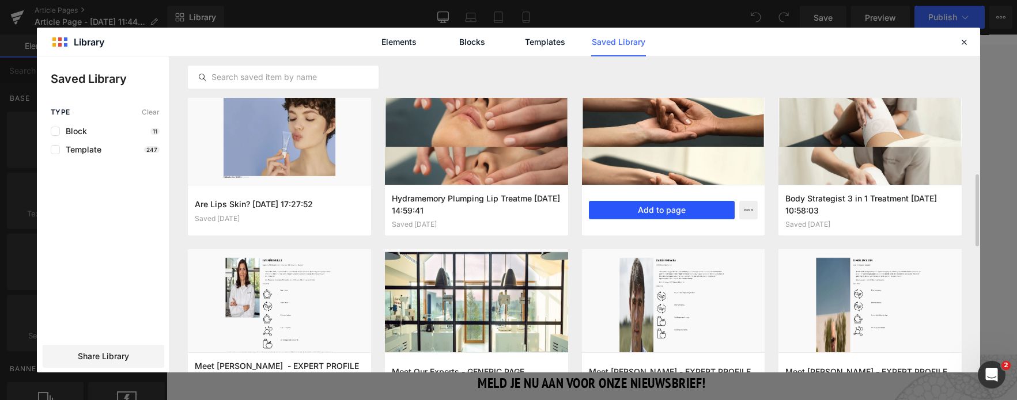 This screenshot has height=400, width=1017. Describe the element at coordinates (109, 79) in the screenshot. I see `p: Saved Library` at that location.